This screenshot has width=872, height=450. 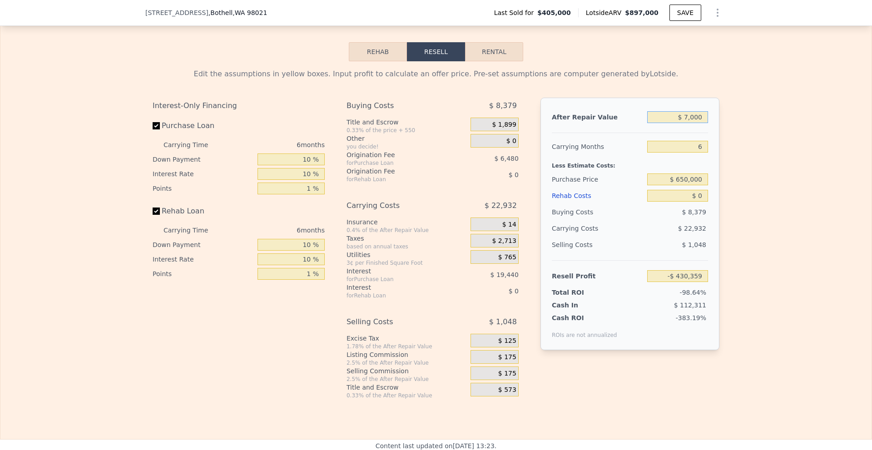 I want to click on span: -383.19%, so click(x=691, y=318).